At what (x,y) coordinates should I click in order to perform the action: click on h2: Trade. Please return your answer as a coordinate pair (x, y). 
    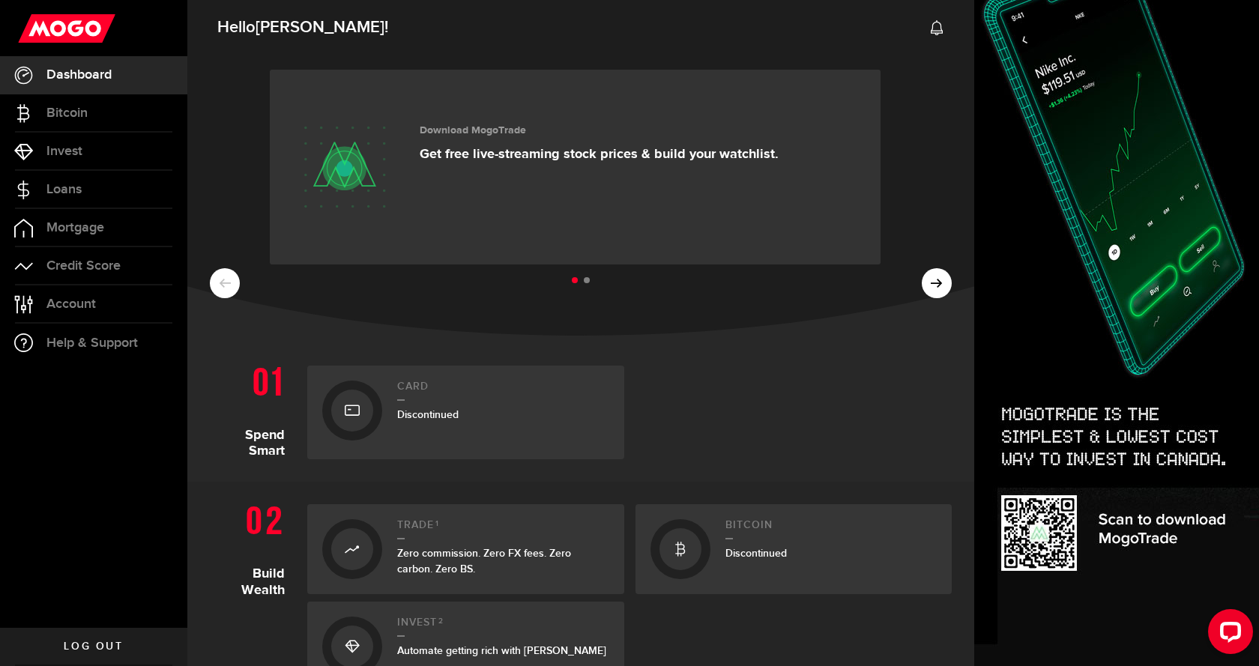
    Looking at the image, I should click on (503, 529).